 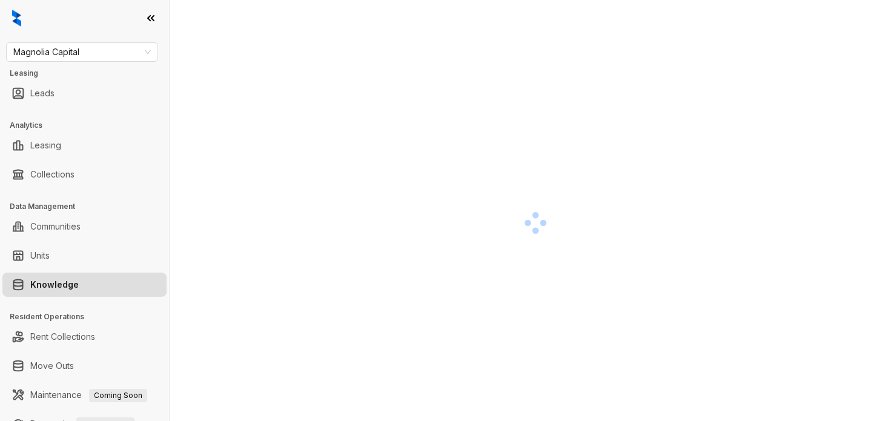 I want to click on a: Leasing, so click(x=45, y=145).